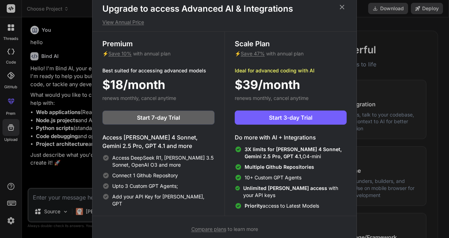 This screenshot has height=238, width=449. What do you see at coordinates (145, 186) in the screenshot?
I see `span: Upto 3 Custom GPT Agents;` at bounding box center [145, 186].